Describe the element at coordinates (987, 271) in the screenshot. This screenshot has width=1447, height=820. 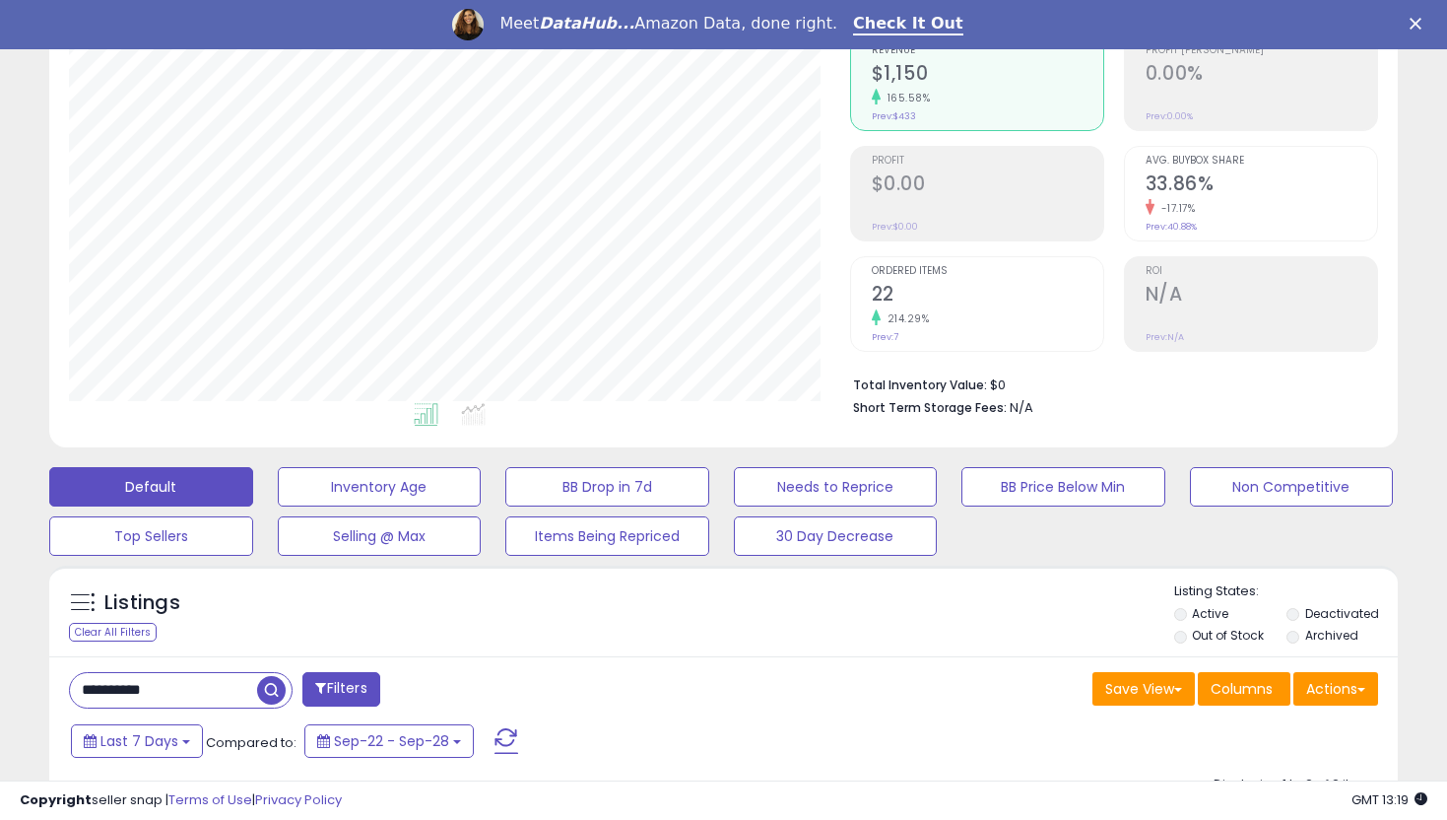
I see `span: Ordered Items` at that location.